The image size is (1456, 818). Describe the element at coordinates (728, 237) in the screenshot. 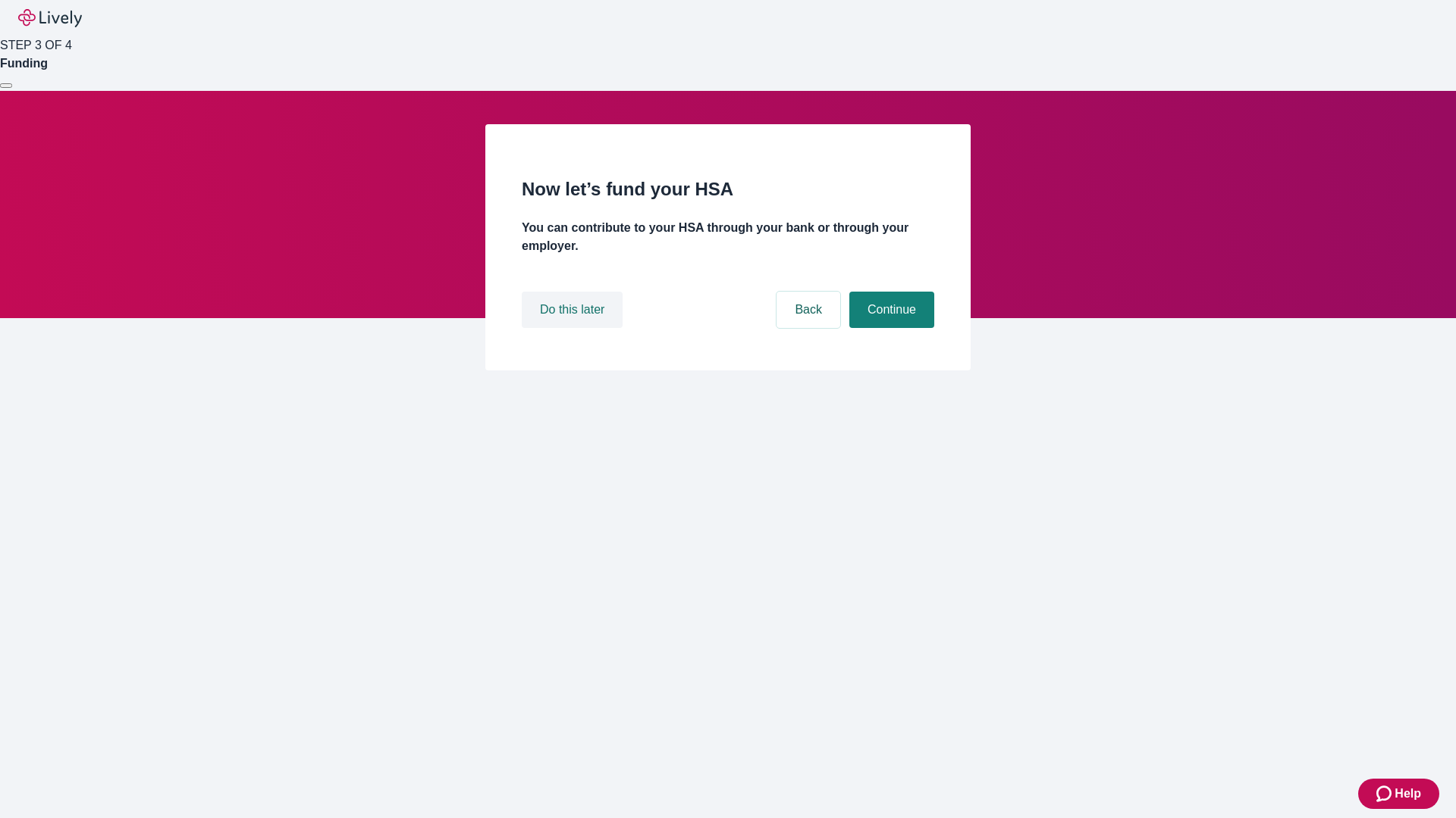

I see `h4: You can contribute to your HSA through your bank or through your employer.` at that location.